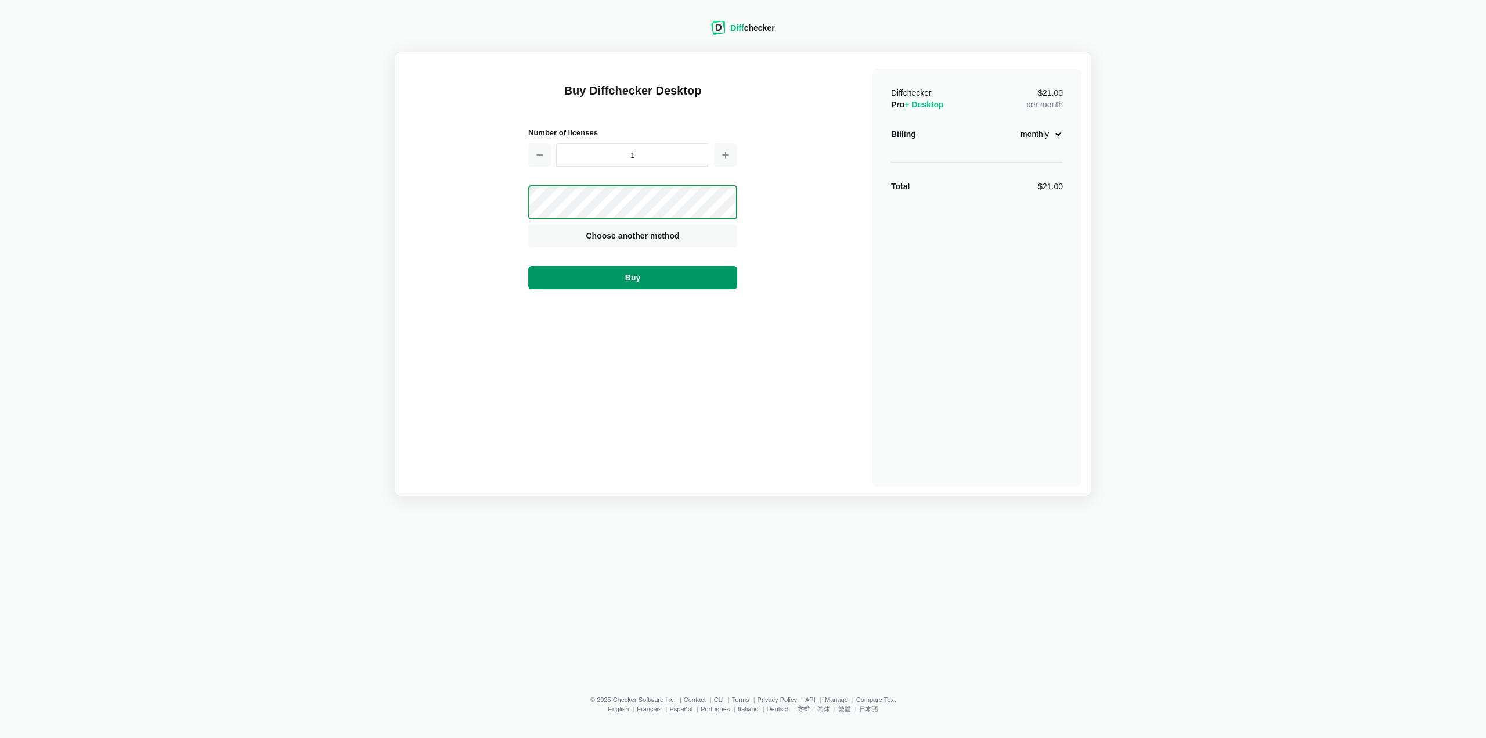  What do you see at coordinates (876, 699) in the screenshot?
I see `a: Compare Text` at bounding box center [876, 699].